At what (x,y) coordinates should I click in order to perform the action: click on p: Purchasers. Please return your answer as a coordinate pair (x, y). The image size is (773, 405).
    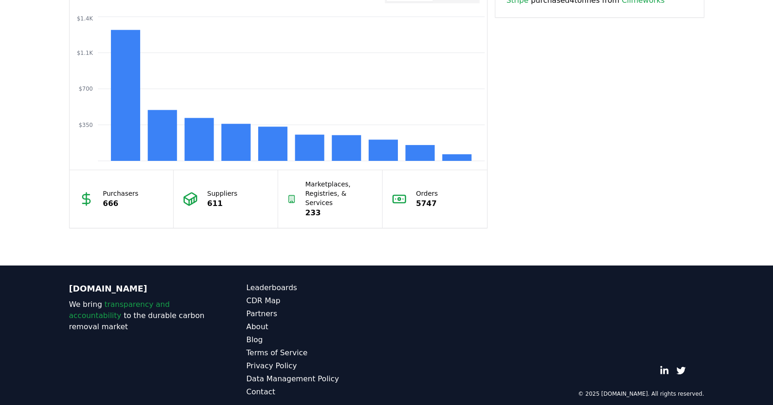
    Looking at the image, I should click on (121, 193).